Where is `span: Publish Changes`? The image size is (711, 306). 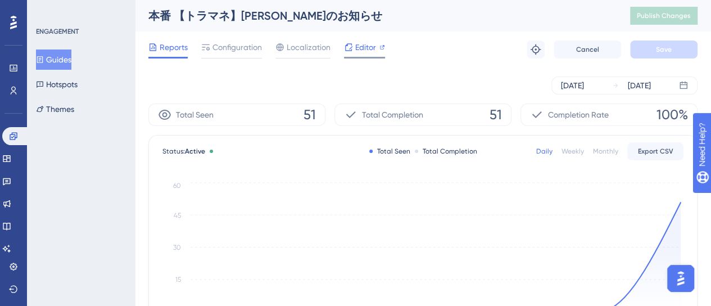 span: Publish Changes is located at coordinates (663, 16).